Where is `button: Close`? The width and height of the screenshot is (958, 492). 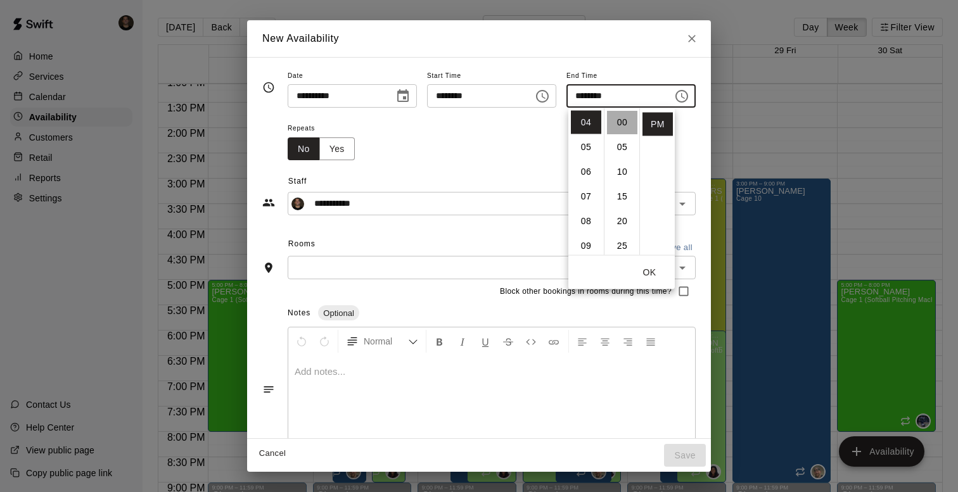 button: Close is located at coordinates (692, 39).